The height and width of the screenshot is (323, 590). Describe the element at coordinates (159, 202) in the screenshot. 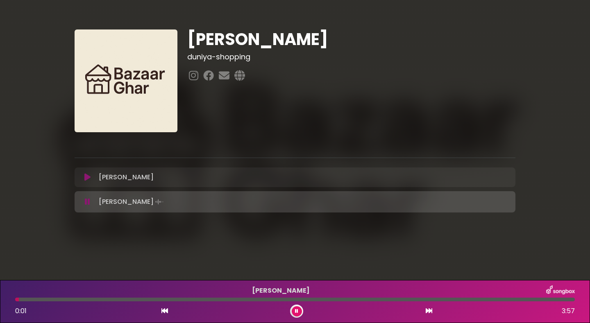

I see `img: waveform4.gif` at that location.